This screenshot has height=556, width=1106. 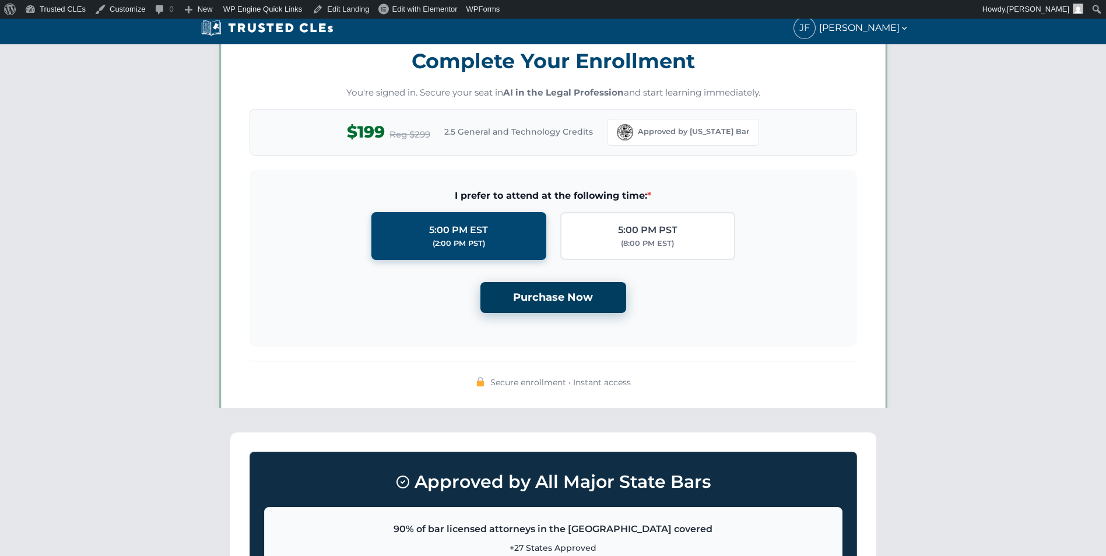 I want to click on h3: Complete Your Enrollment, so click(x=553, y=61).